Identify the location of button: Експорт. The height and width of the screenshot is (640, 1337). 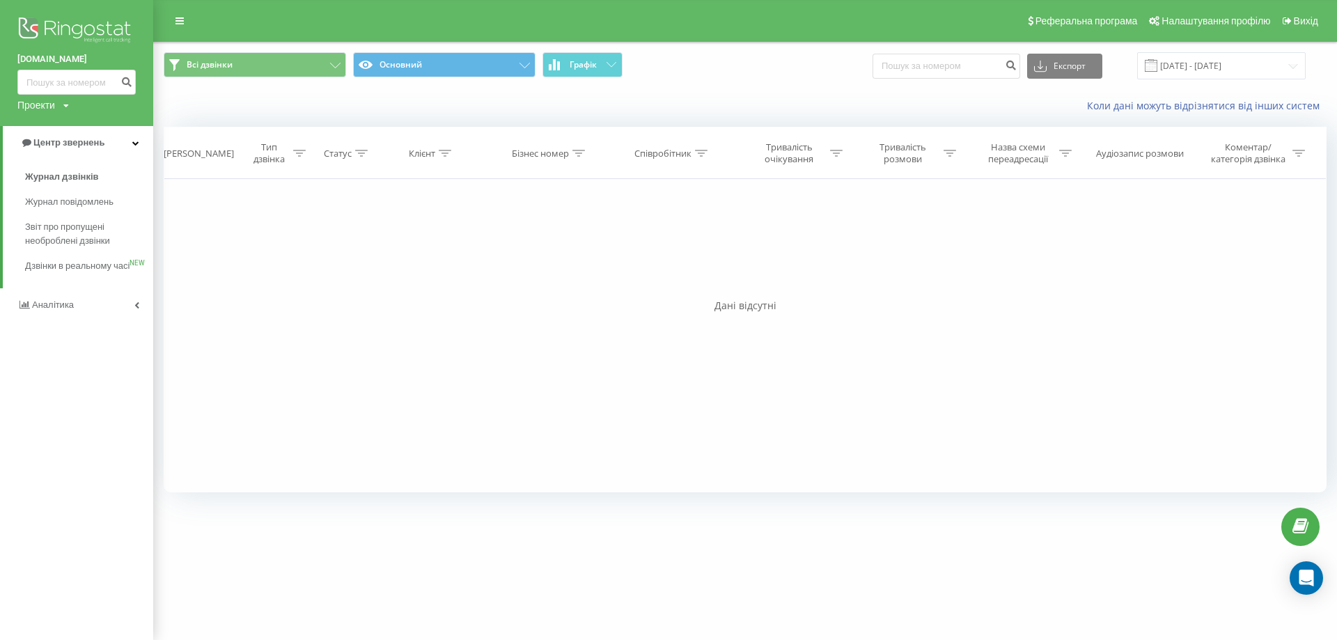
(1065, 66).